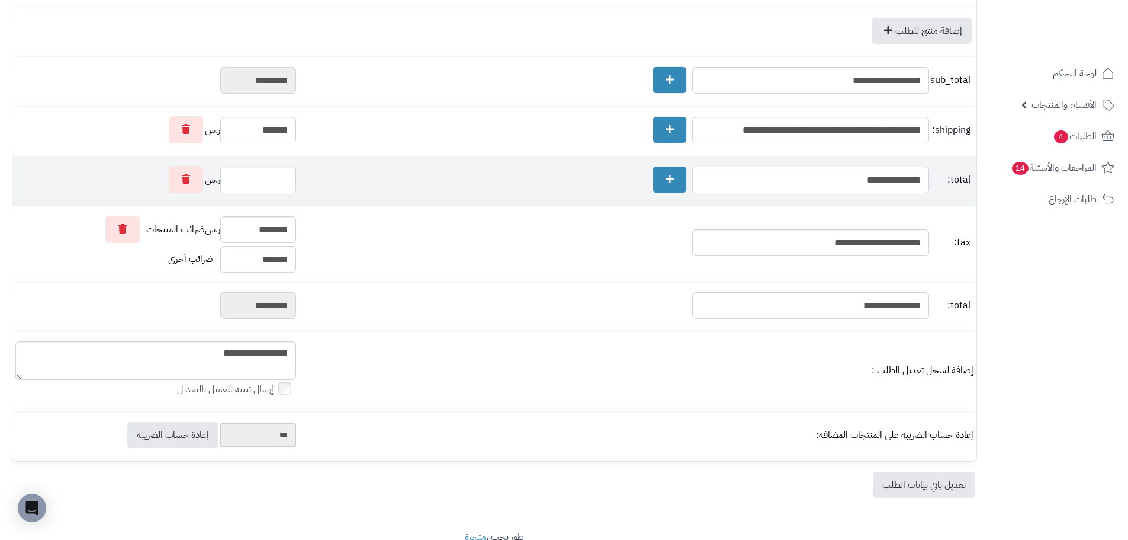 The image size is (1128, 540). Describe the element at coordinates (1059, 168) in the screenshot. I see `a: المراجعات والأسئلة14` at that location.